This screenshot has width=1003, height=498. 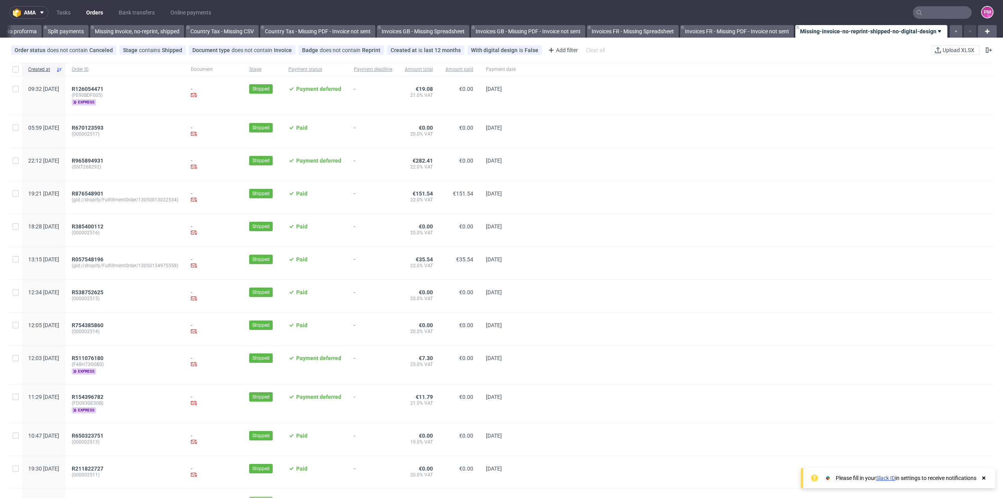 What do you see at coordinates (443, 50) in the screenshot?
I see `div: last 12 months` at bounding box center [443, 50].